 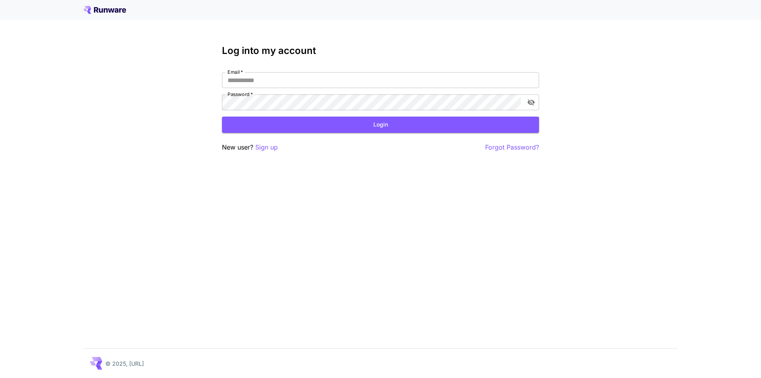 I want to click on p: Forgot Password?, so click(x=512, y=147).